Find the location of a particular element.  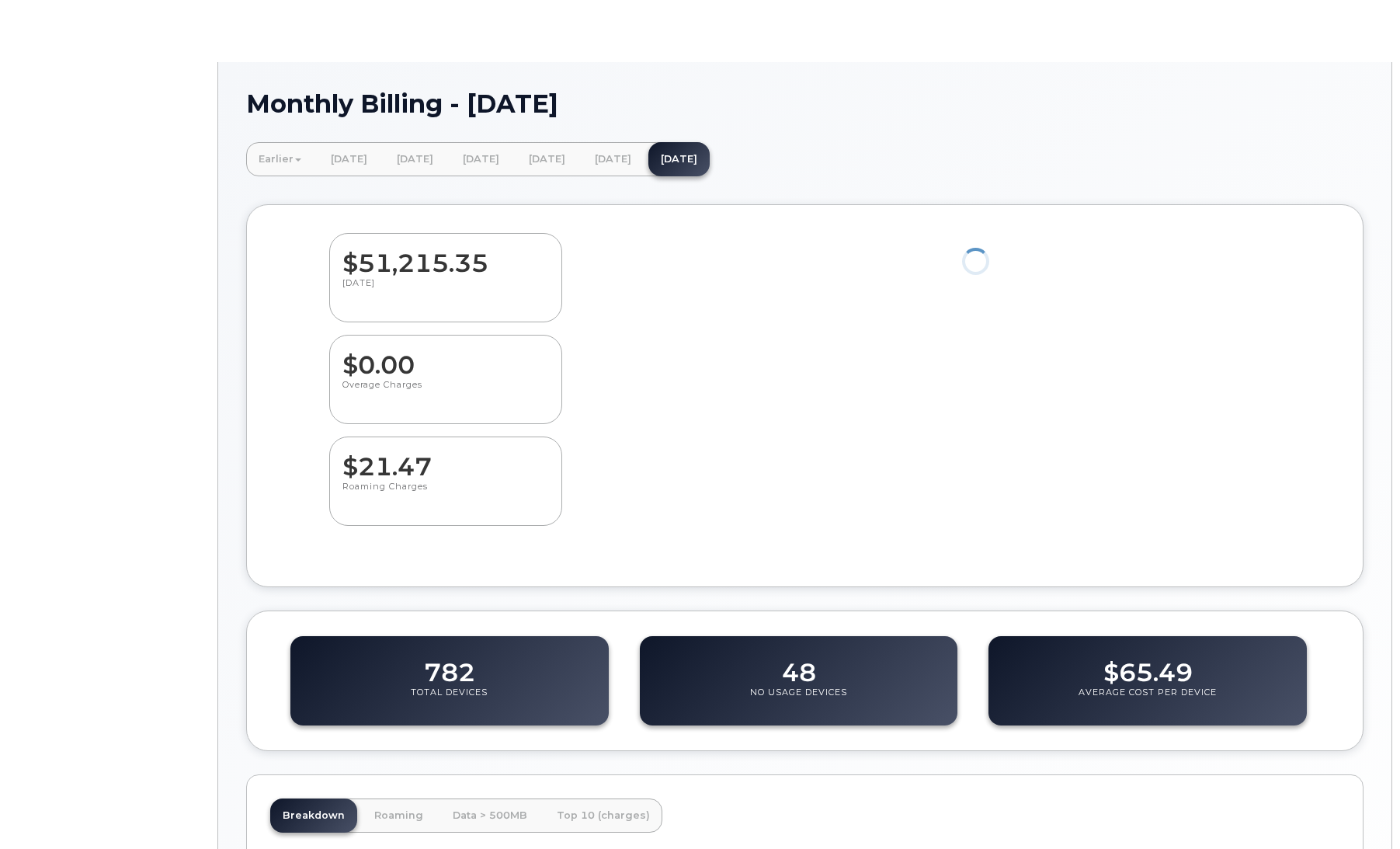

dd: 48 is located at coordinates (799, 664).